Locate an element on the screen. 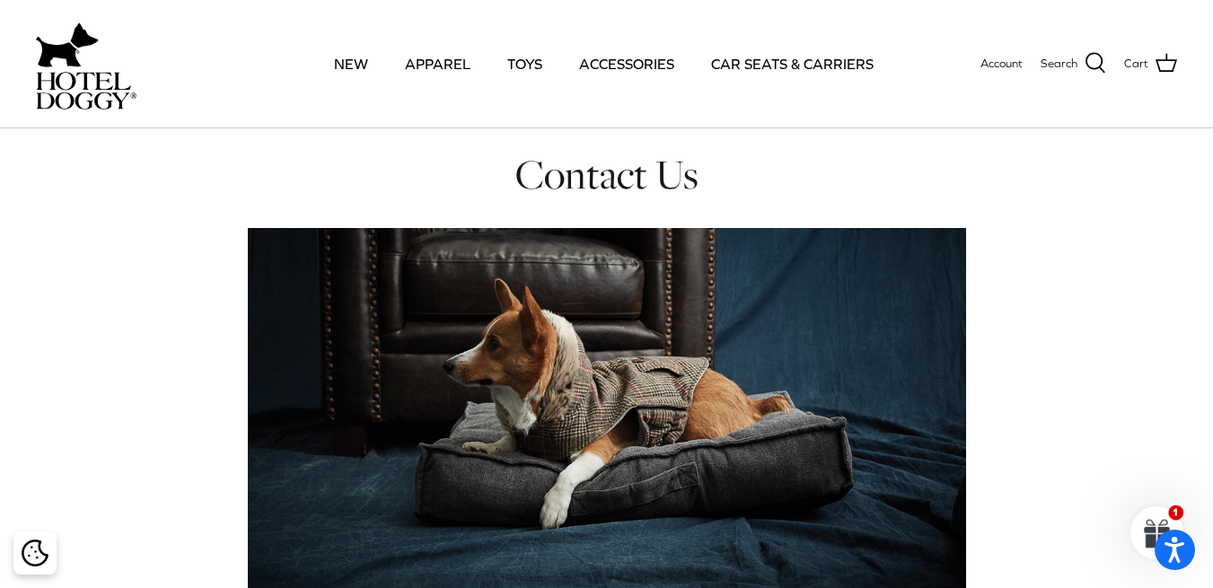 The width and height of the screenshot is (1213, 588). a: Account is located at coordinates (1001, 63).